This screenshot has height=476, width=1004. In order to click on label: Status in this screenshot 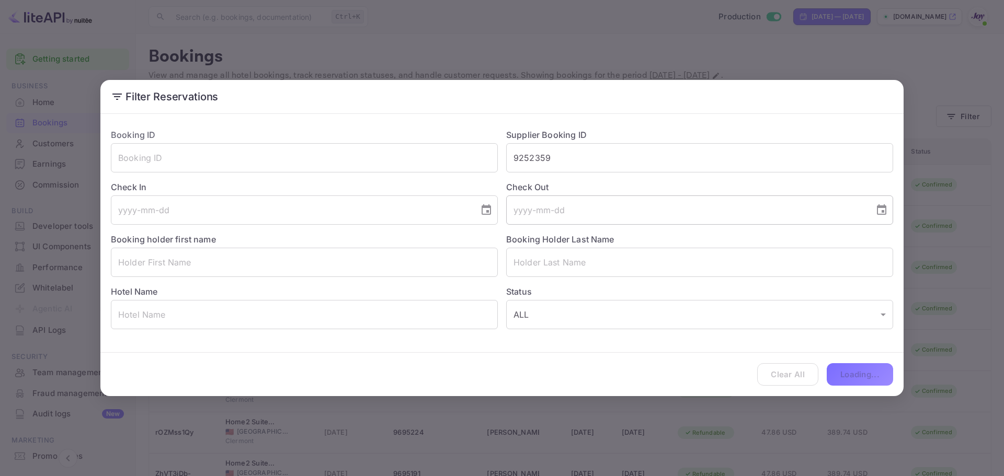, I will do `click(700, 292)`.